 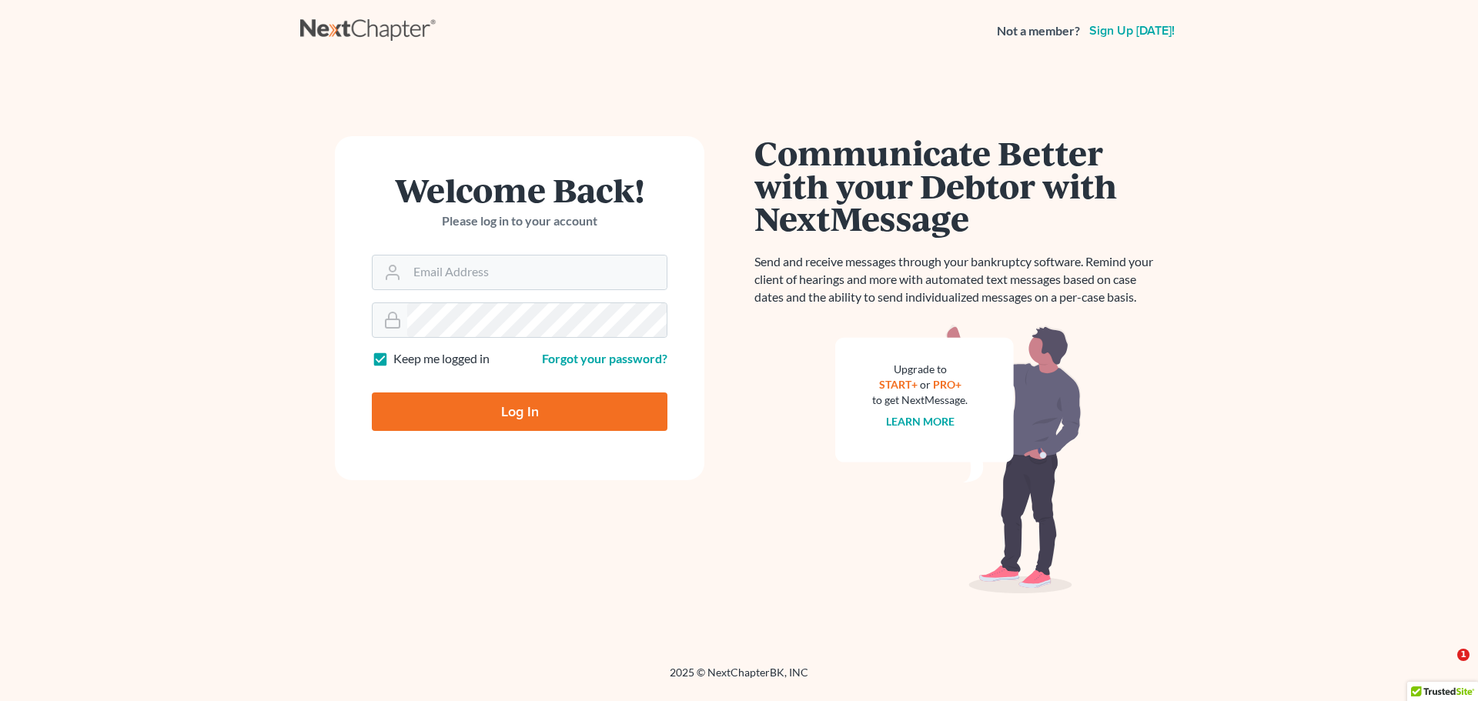 What do you see at coordinates (739, 679) in the screenshot?
I see `div: 2025 © NextChapterBK, INC` at bounding box center [739, 679].